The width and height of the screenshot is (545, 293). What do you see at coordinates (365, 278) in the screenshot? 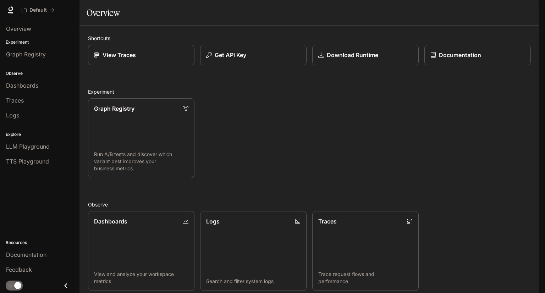
I see `p: Trace request flows and performance` at bounding box center [365, 278].